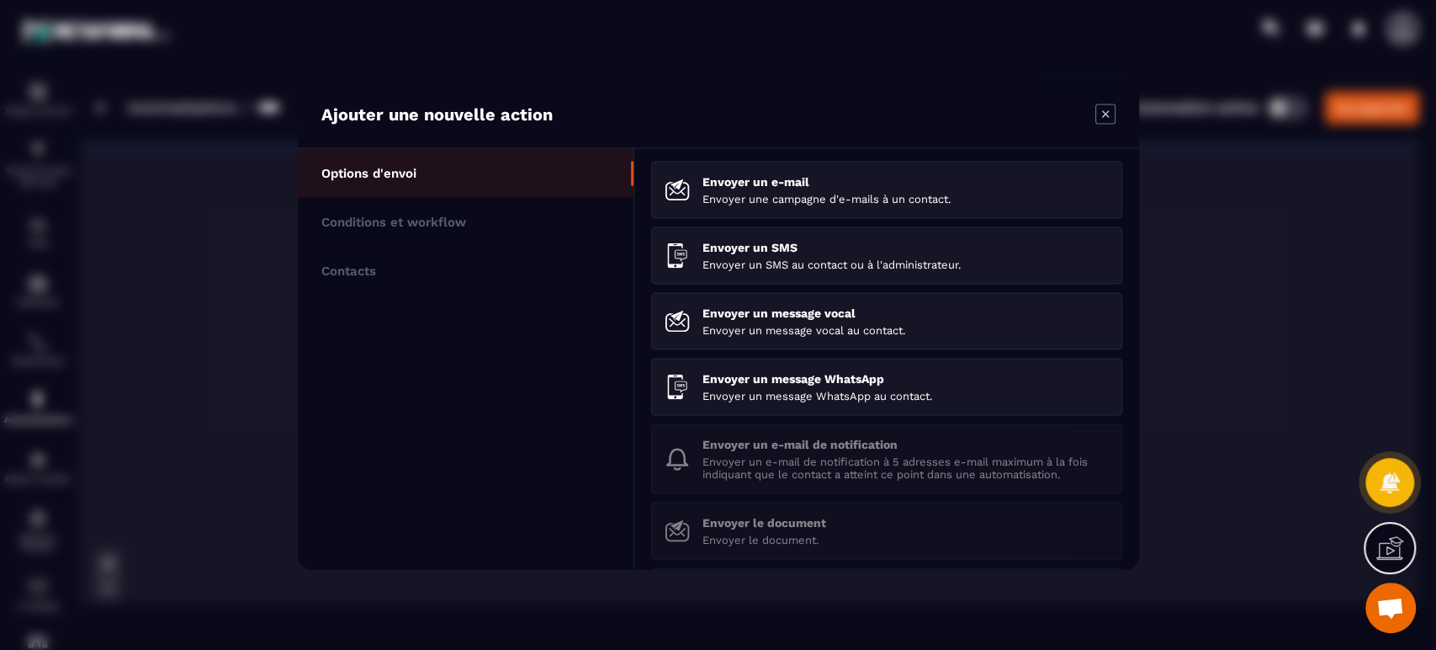 The image size is (1436, 650). What do you see at coordinates (905, 182) in the screenshot?
I see `p: Envoyer un e-mail` at bounding box center [905, 182].